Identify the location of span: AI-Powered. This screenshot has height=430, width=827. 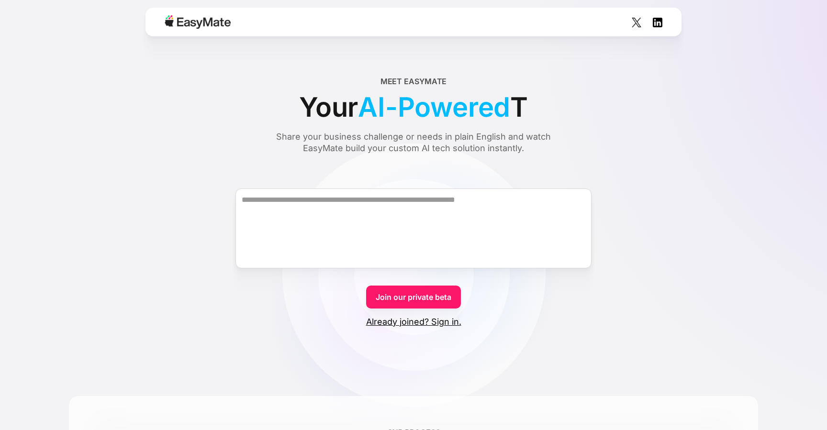
(434, 107).